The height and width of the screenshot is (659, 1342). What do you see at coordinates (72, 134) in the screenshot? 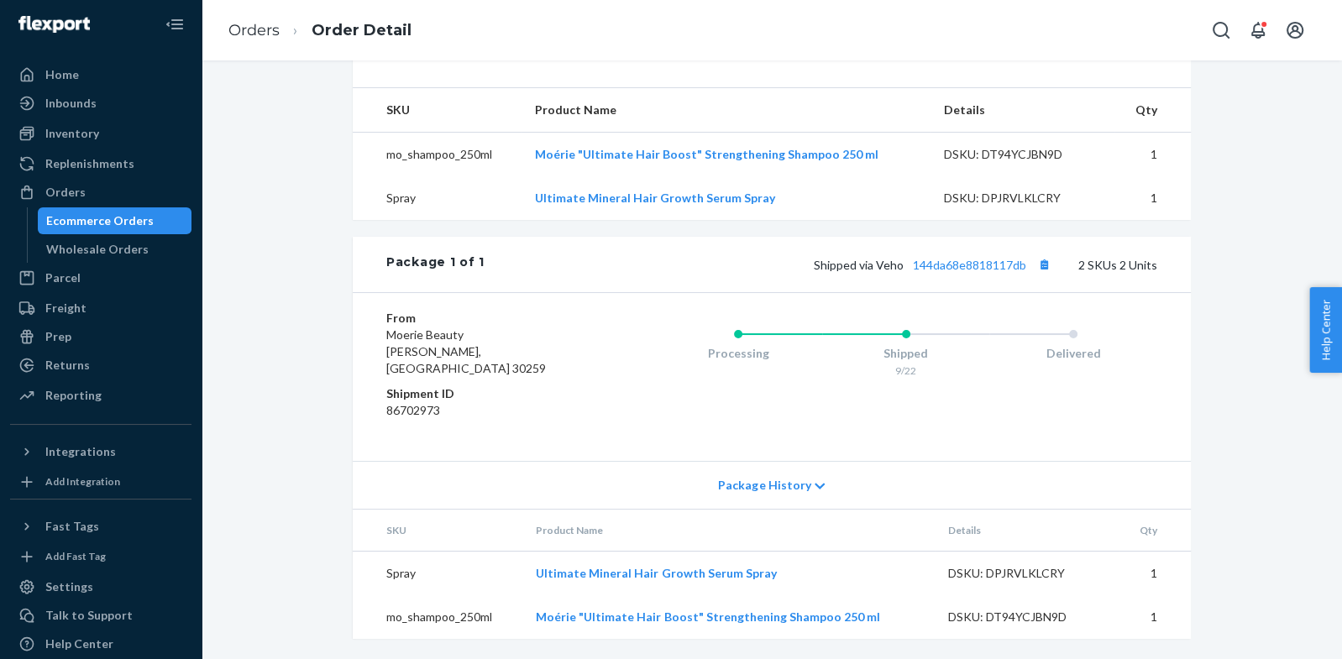
I see `div: Inventory` at bounding box center [72, 134].